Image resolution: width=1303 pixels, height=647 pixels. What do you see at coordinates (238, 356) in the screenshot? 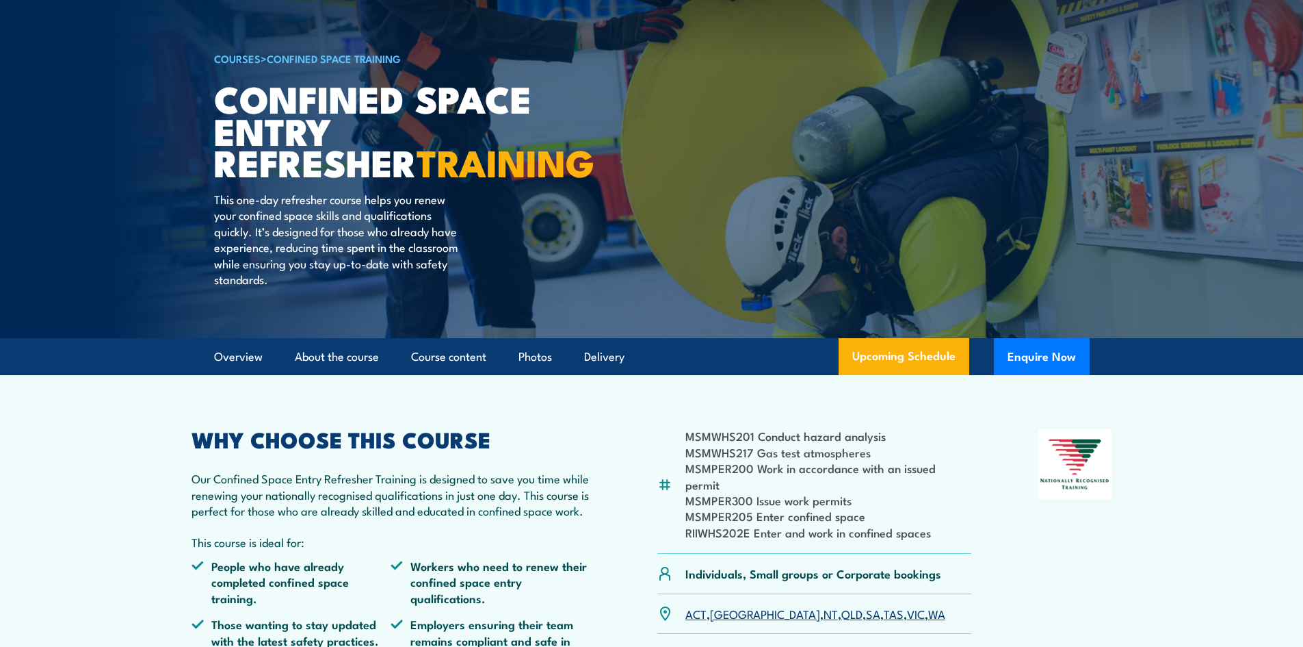
I see `a: Overview` at bounding box center [238, 356].